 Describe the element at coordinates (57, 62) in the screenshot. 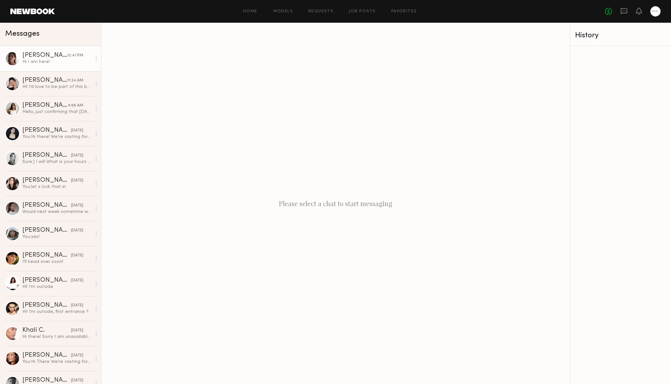

I see `div: Hi I am here!` at that location.